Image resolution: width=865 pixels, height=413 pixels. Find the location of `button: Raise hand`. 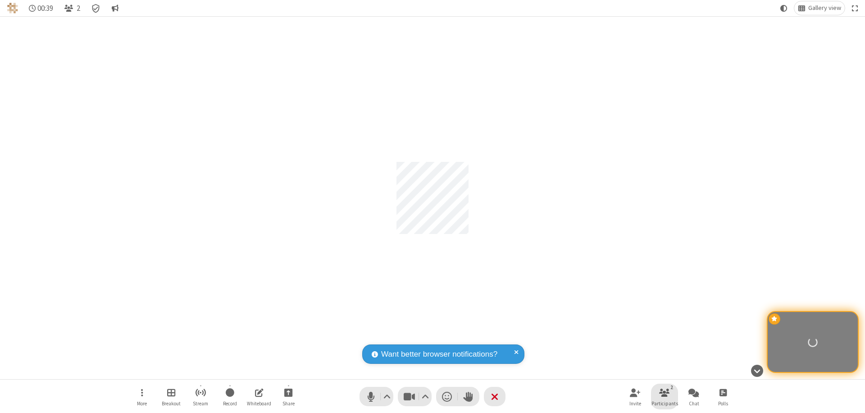

button: Raise hand is located at coordinates (469, 396).